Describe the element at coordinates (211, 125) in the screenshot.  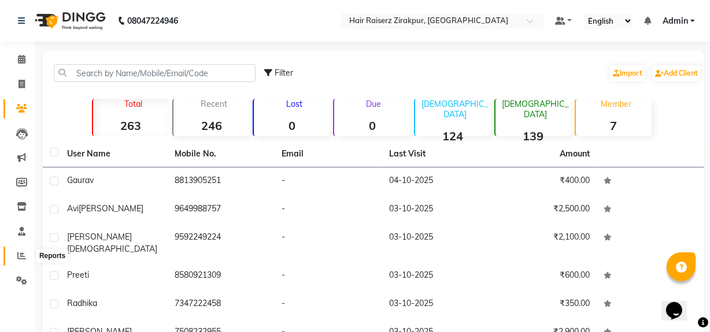
I see `strong: 246` at that location.